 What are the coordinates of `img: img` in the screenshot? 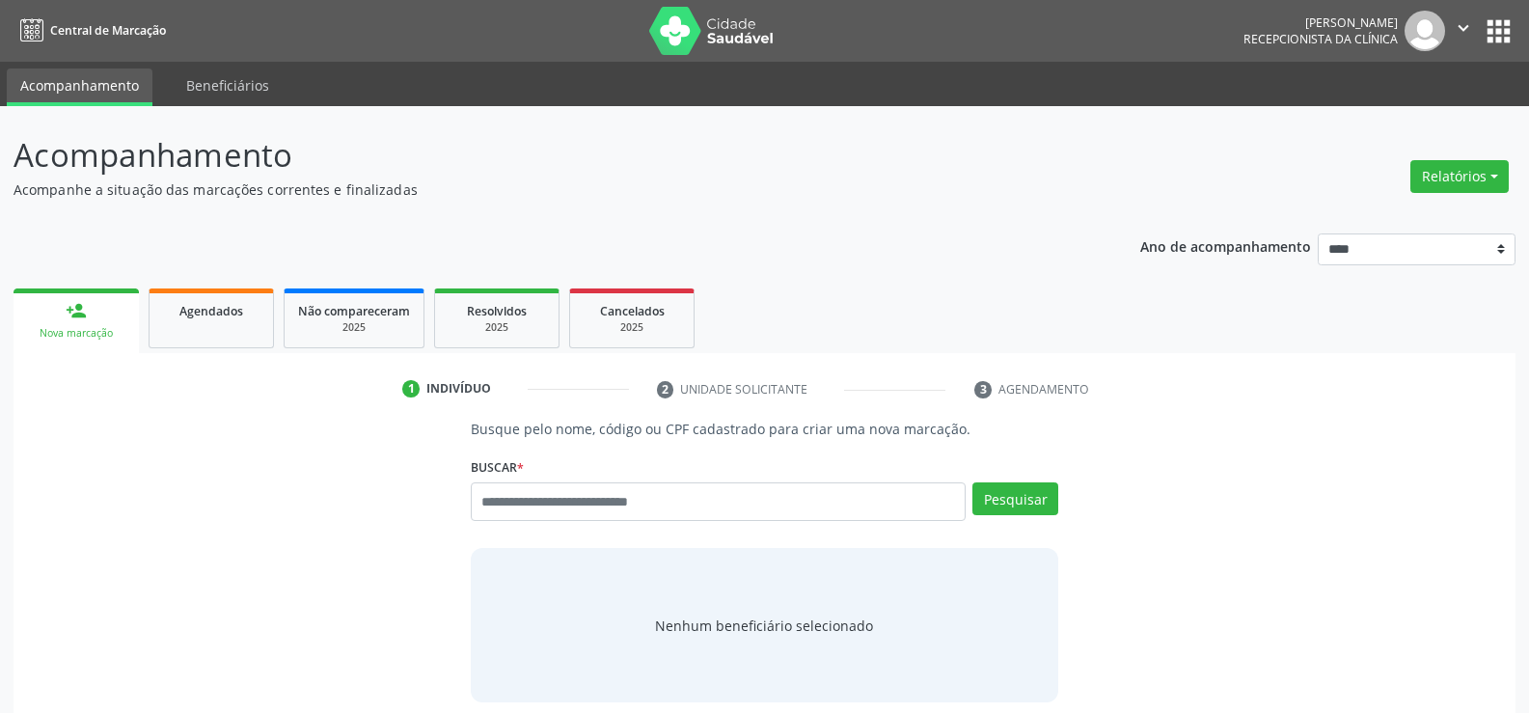 It's located at (1425, 31).